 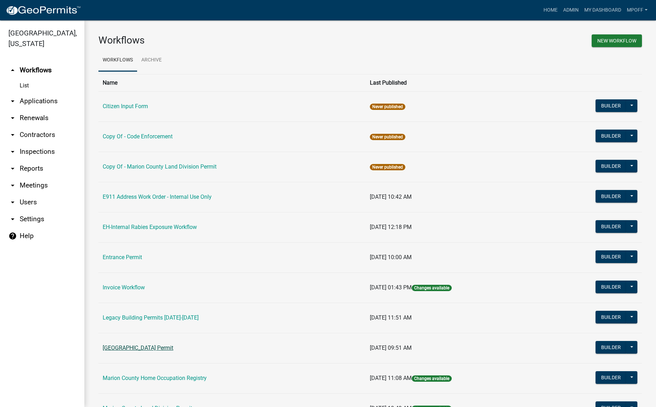 I want to click on a: Invoice Workflow, so click(x=124, y=287).